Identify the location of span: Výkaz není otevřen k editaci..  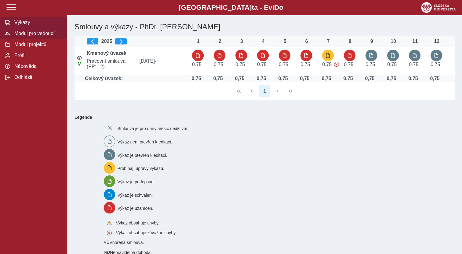
(144, 142).